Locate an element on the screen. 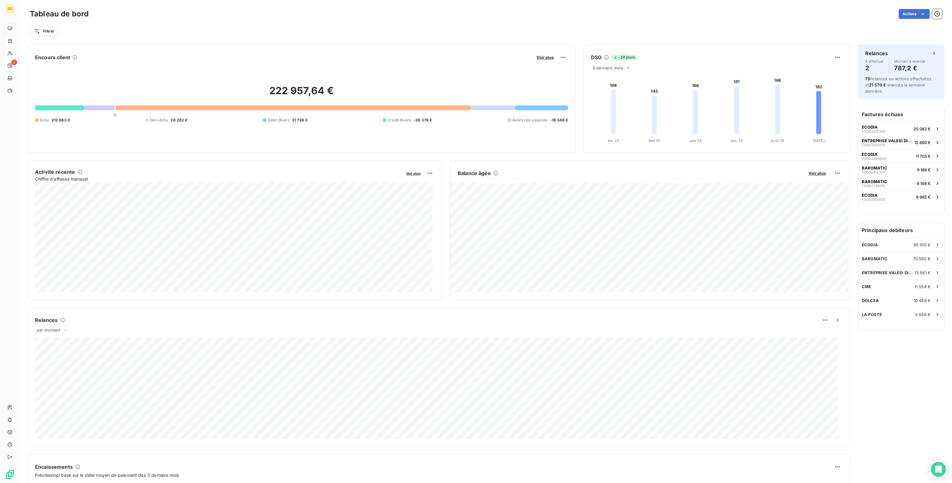 The image size is (952, 483). span: Prévisionnel basé sur le délai moyen de paiement des 3 derniers mois is located at coordinates (107, 475).